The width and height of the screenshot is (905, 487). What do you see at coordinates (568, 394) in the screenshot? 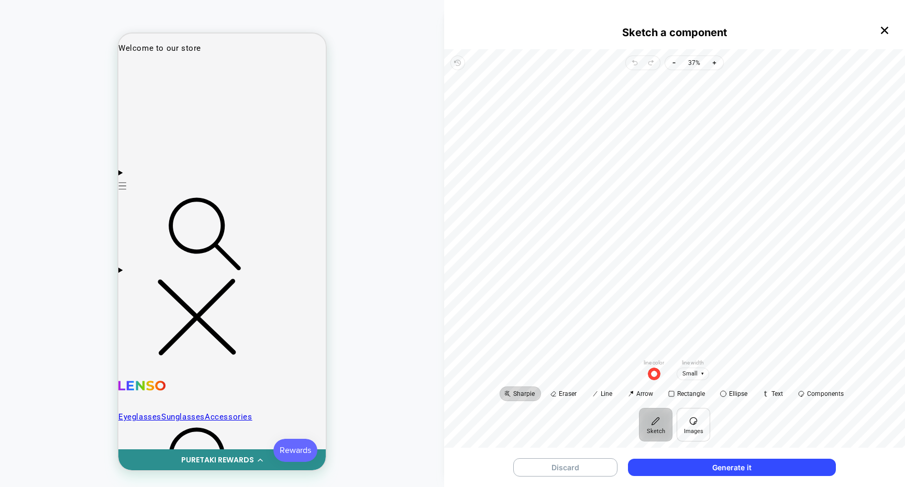
I see `span: Eraser` at bounding box center [568, 394].